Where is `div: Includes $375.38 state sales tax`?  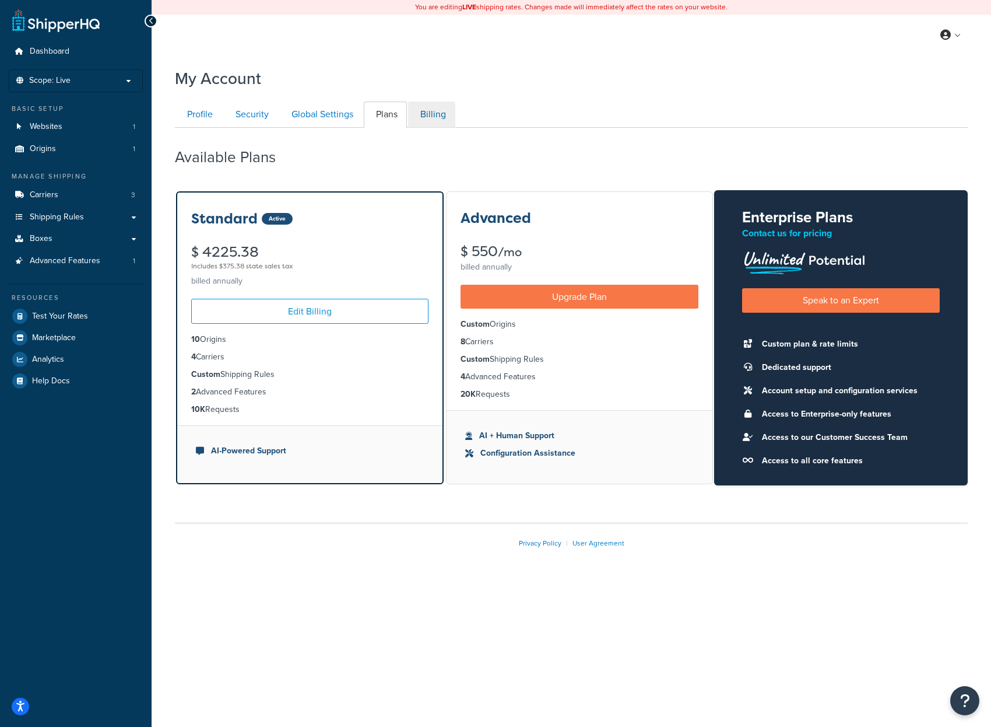 div: Includes $375.38 state sales tax is located at coordinates (310, 266).